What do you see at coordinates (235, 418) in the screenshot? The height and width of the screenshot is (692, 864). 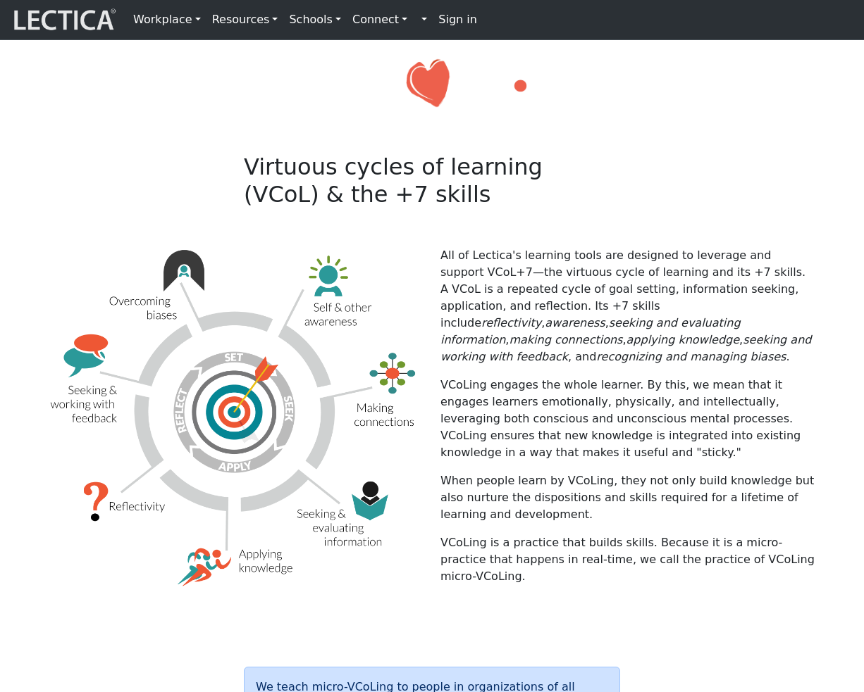 I see `img: VCoL+7 illustration` at bounding box center [235, 418].